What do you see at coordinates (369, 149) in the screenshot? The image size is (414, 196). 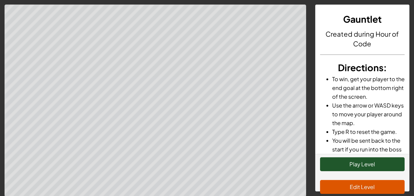 I see `li: You will be sent back to the start if you run into the boss or into spikes.` at bounding box center [369, 149].